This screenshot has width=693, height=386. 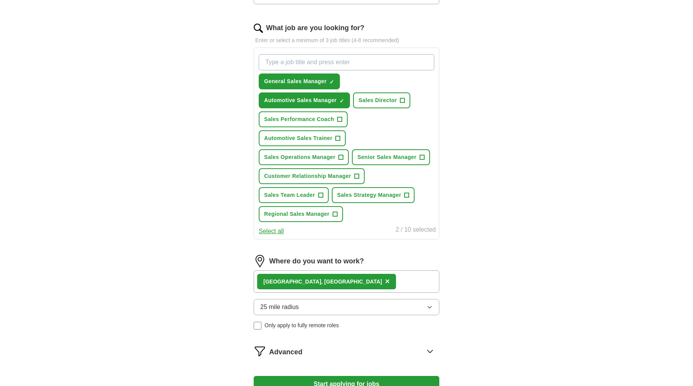 What do you see at coordinates (307, 176) in the screenshot?
I see `span: Customer Relationship Manager` at bounding box center [307, 176].